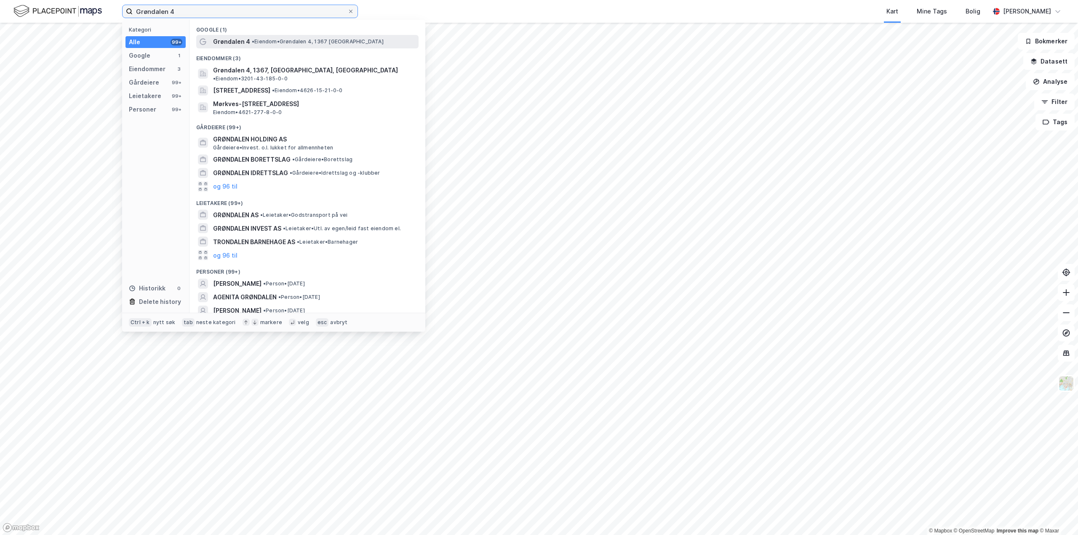  What do you see at coordinates (254, 242) in the screenshot?
I see `span: TRONDALEN BARNEHAGE AS` at bounding box center [254, 242].